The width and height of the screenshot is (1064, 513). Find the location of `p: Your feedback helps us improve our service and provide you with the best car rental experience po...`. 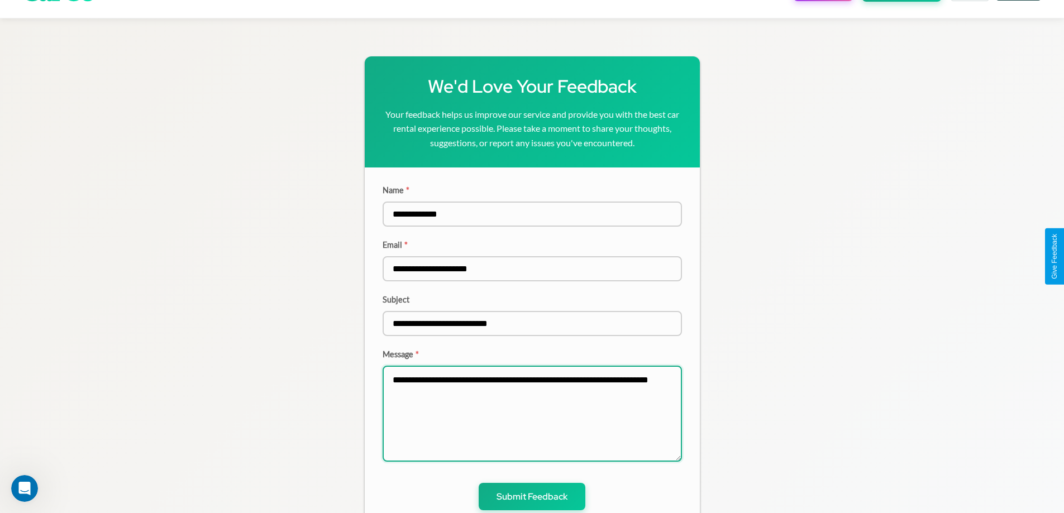

p: Your feedback helps us improve our service and provide you with the best car rental experience po... is located at coordinates (532, 128).